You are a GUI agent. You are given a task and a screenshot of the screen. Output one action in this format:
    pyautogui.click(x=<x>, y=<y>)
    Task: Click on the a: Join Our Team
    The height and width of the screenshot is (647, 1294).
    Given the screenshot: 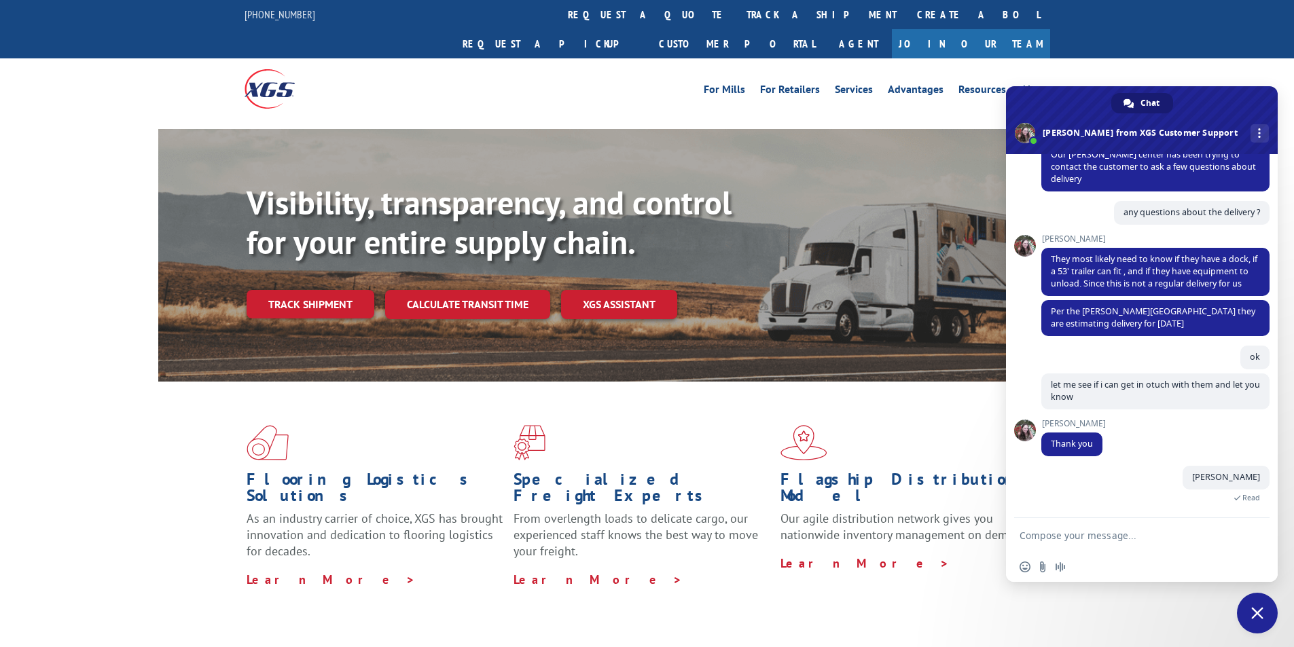 What is the action you would take?
    pyautogui.click(x=971, y=43)
    